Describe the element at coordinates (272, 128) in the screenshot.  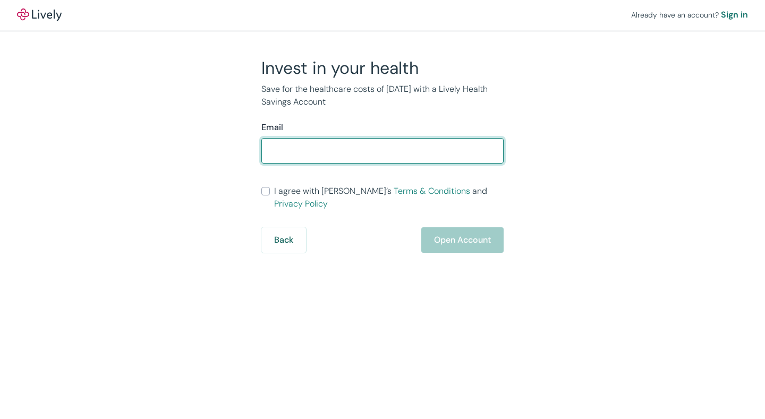
I see `label: Email` at that location.